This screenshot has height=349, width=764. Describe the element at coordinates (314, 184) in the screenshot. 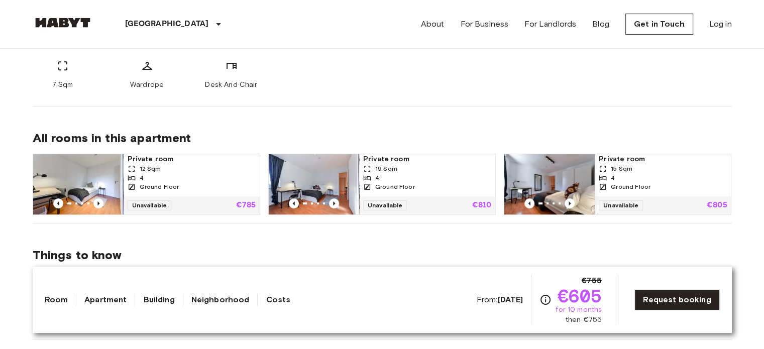

I see `img: Marketing picture of unit DE-02-031-02M` at that location.